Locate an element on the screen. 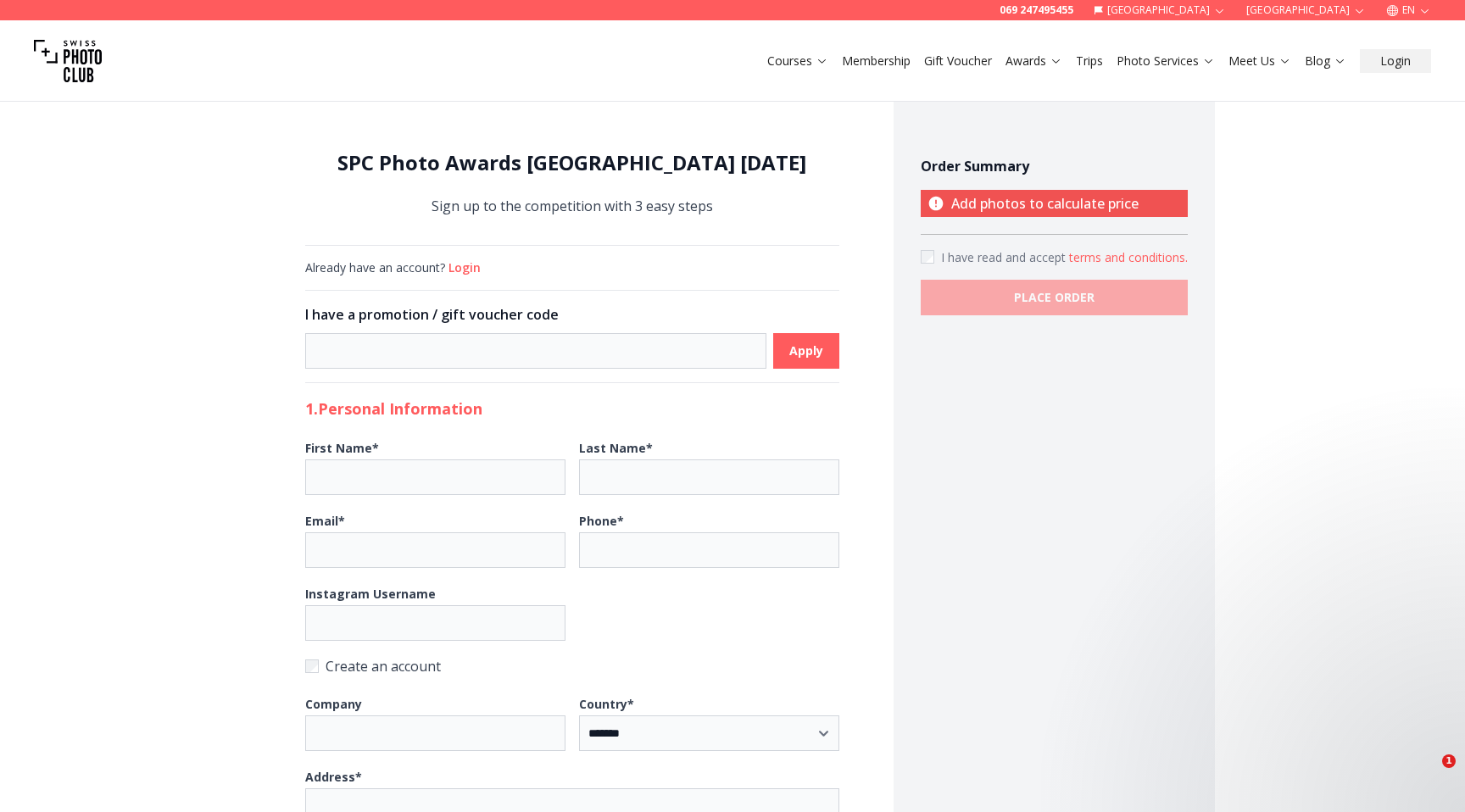 Image resolution: width=1465 pixels, height=812 pixels. button: Accept termsI have read and accept is located at coordinates (1129, 257).